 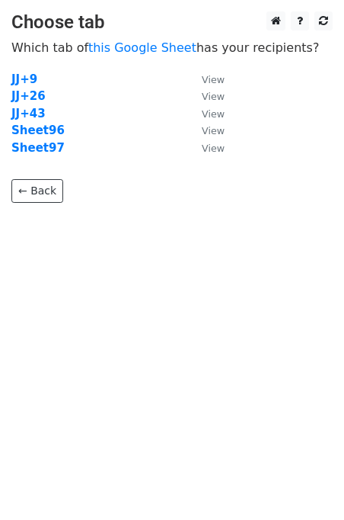 I want to click on strong: JJ+9, so click(x=24, y=79).